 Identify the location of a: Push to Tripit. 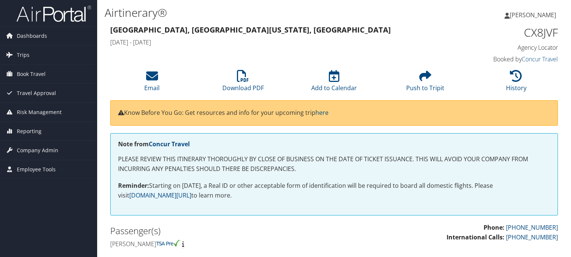
(425, 83).